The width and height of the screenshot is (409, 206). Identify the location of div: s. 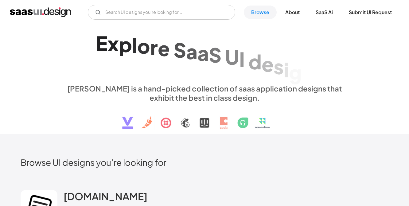
(279, 66).